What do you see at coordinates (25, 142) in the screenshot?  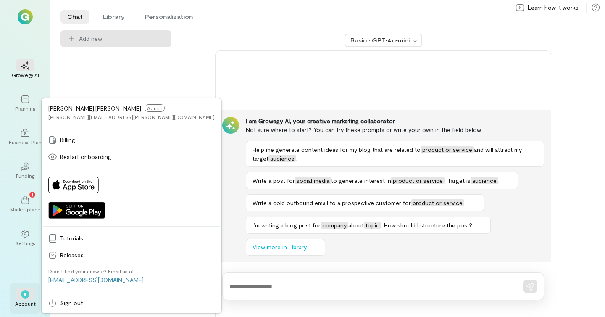 I see `div: Business Plan` at bounding box center [25, 142].